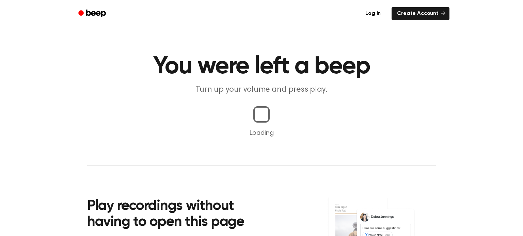  I want to click on a: Log in, so click(372, 14).